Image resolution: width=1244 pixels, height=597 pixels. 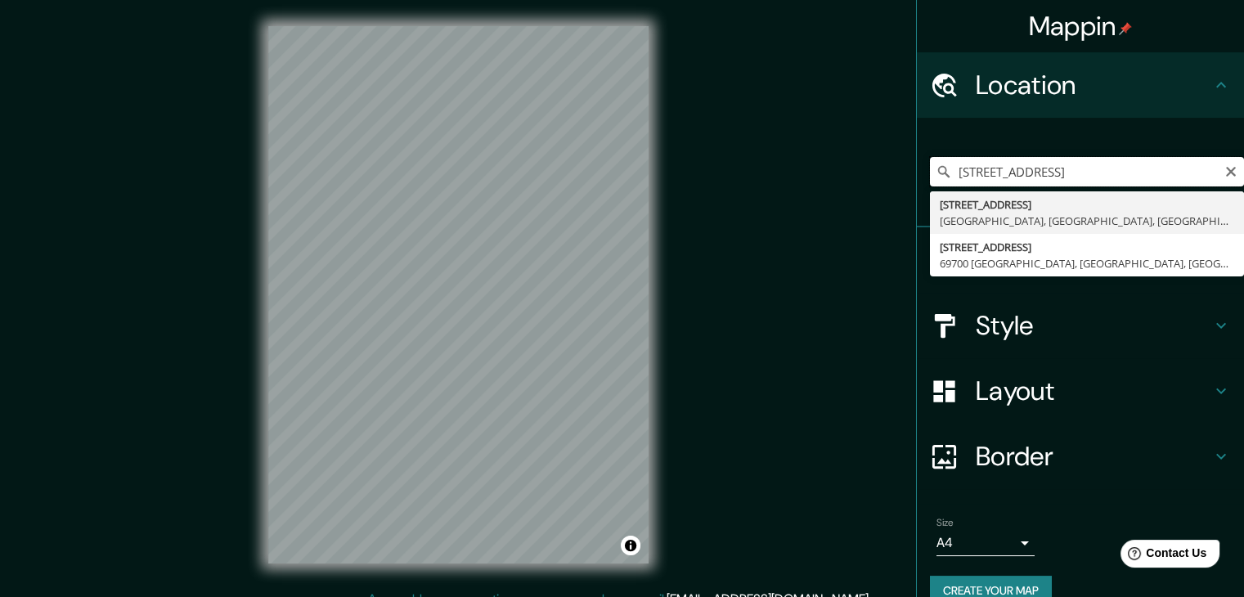 What do you see at coordinates (945, 523) in the screenshot?
I see `label: Size` at bounding box center [945, 523].